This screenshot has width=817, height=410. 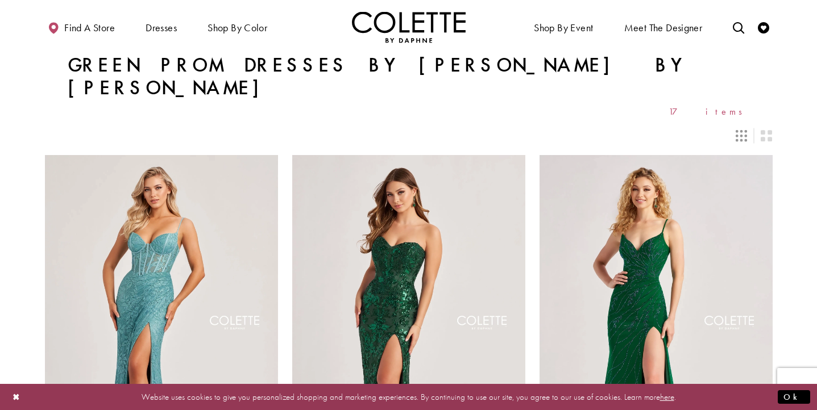 I want to click on span: Find a store, so click(x=89, y=28).